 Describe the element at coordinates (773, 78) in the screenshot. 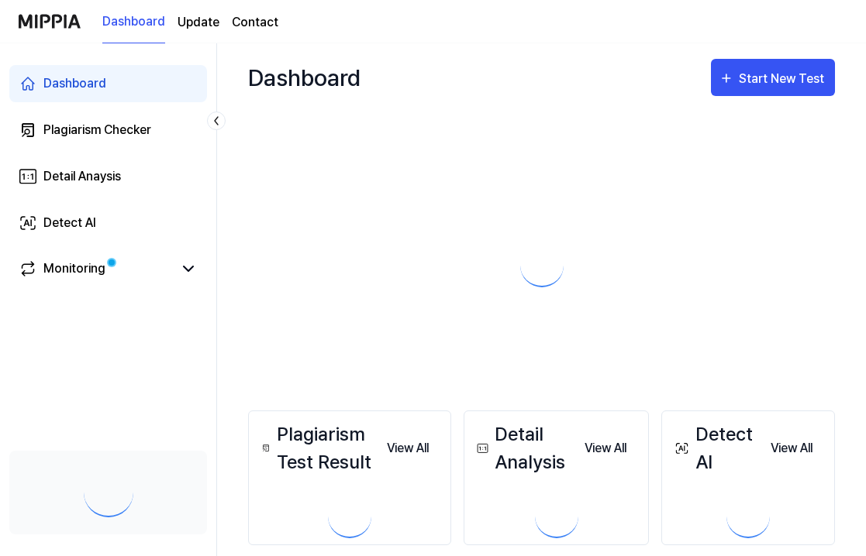

I see `button: Start New Test` at that location.